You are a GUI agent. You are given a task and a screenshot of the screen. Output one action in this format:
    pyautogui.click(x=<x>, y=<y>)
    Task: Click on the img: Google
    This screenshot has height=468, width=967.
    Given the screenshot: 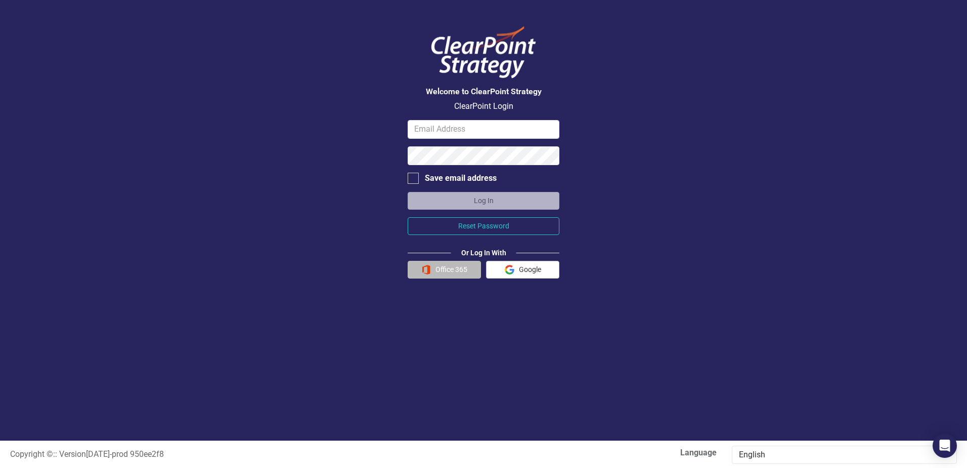 What is the action you would take?
    pyautogui.click(x=510, y=269)
    